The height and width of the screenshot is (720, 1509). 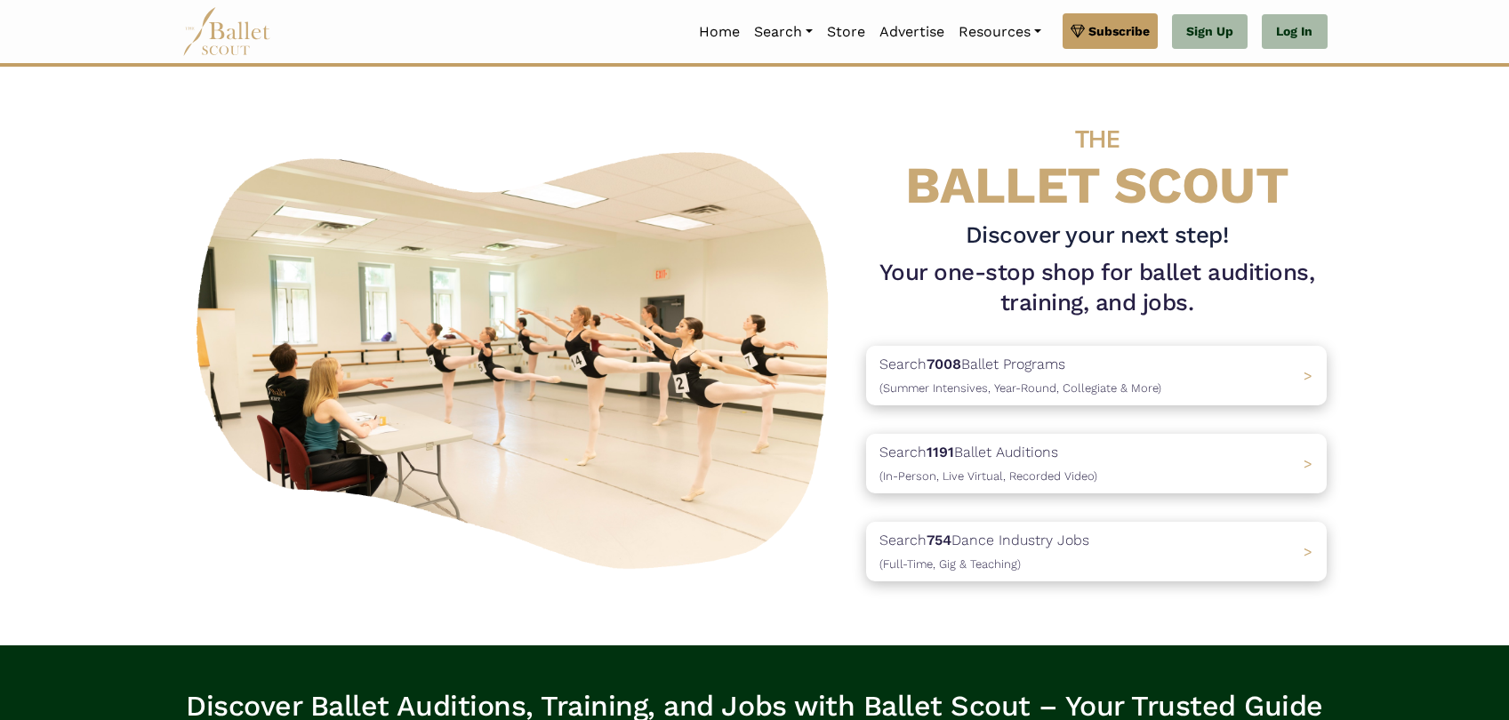 What do you see at coordinates (845, 32) in the screenshot?
I see `a: Store` at bounding box center [845, 32].